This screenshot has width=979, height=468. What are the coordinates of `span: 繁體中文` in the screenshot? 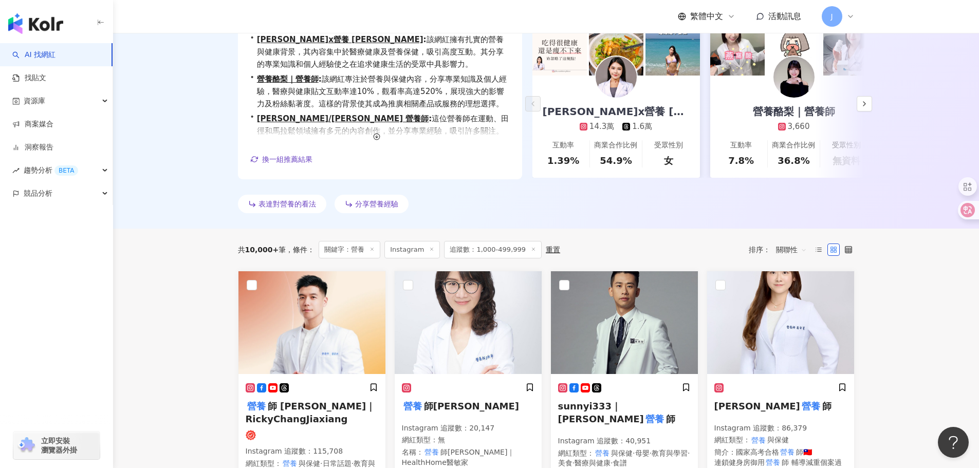 It's located at (706, 16).